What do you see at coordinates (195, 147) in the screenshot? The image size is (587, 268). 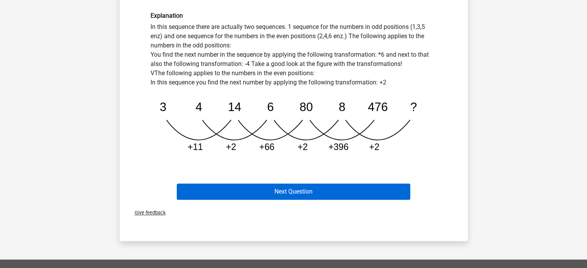 I see `tspan: +11` at bounding box center [195, 147].